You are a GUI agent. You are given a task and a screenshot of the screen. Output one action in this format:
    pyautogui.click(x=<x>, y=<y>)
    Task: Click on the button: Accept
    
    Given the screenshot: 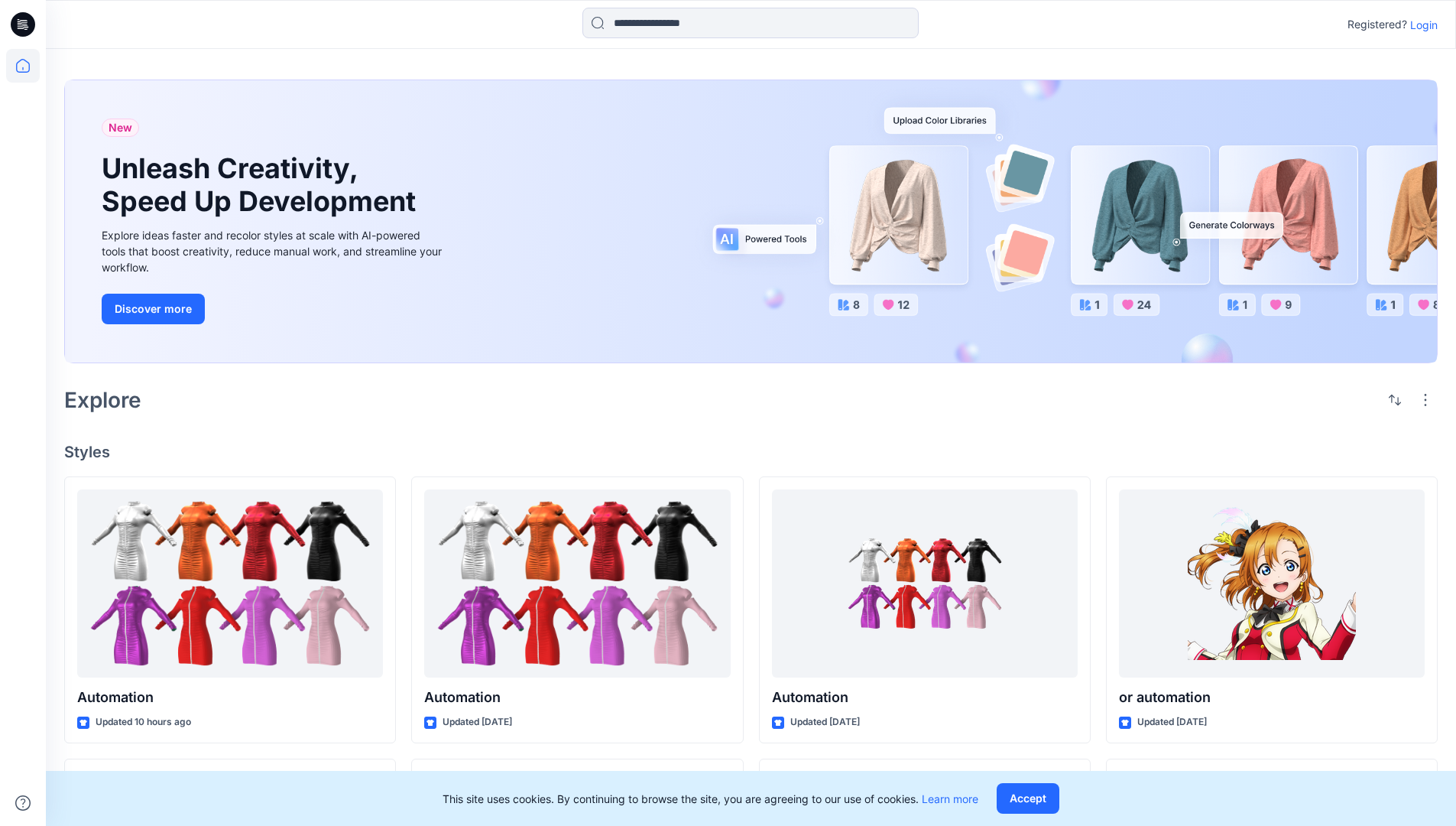 What is the action you would take?
    pyautogui.click(x=1028, y=798)
    